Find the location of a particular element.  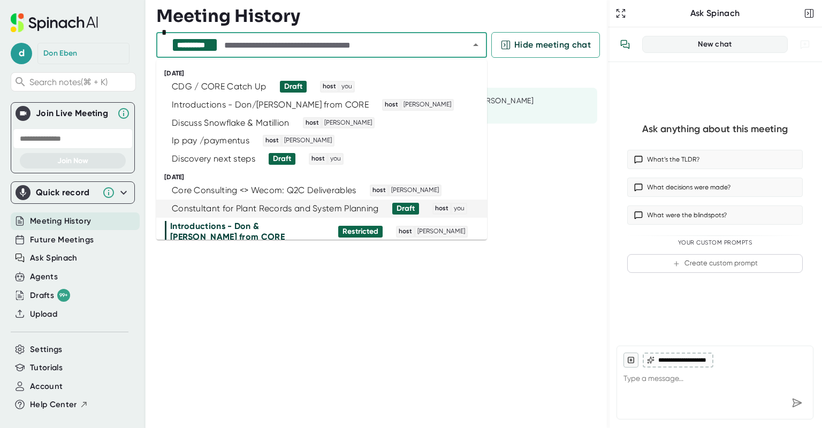

div: Join Live MeetingJoin Live Meeting is located at coordinates (73, 114).